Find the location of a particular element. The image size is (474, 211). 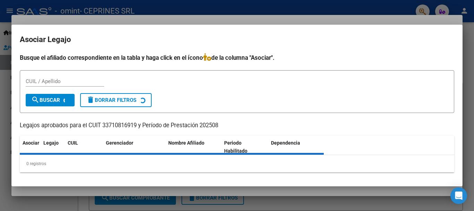

datatable-header-cell: Asociar is located at coordinates (30, 147).